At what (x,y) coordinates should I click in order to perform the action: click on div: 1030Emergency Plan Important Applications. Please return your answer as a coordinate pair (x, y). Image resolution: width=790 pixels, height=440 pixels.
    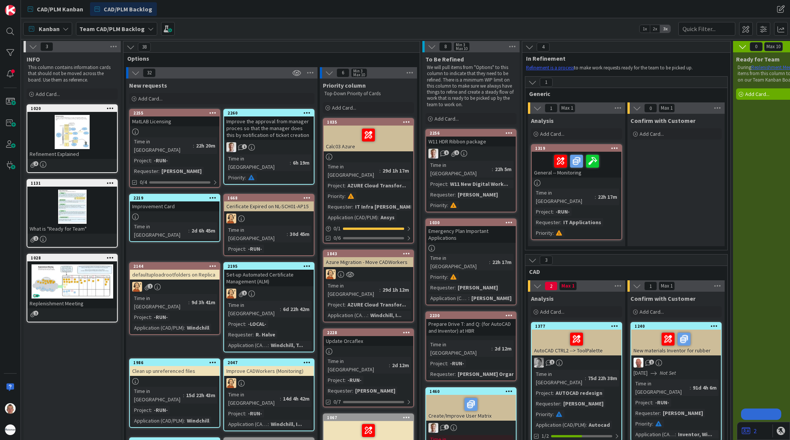
    Looking at the image, I should click on (471, 231).